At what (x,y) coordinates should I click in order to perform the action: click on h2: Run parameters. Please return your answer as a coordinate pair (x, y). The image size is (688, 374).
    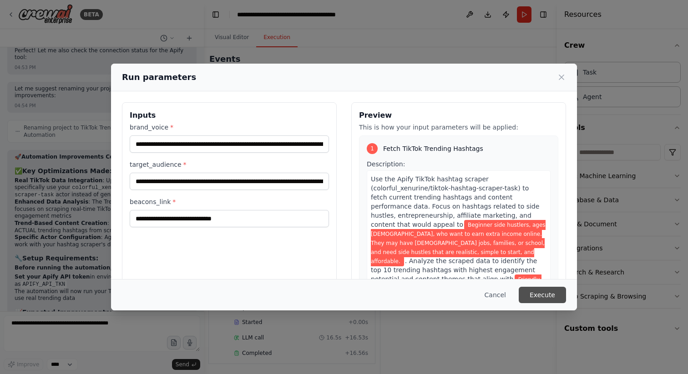
    Looking at the image, I should click on (159, 77).